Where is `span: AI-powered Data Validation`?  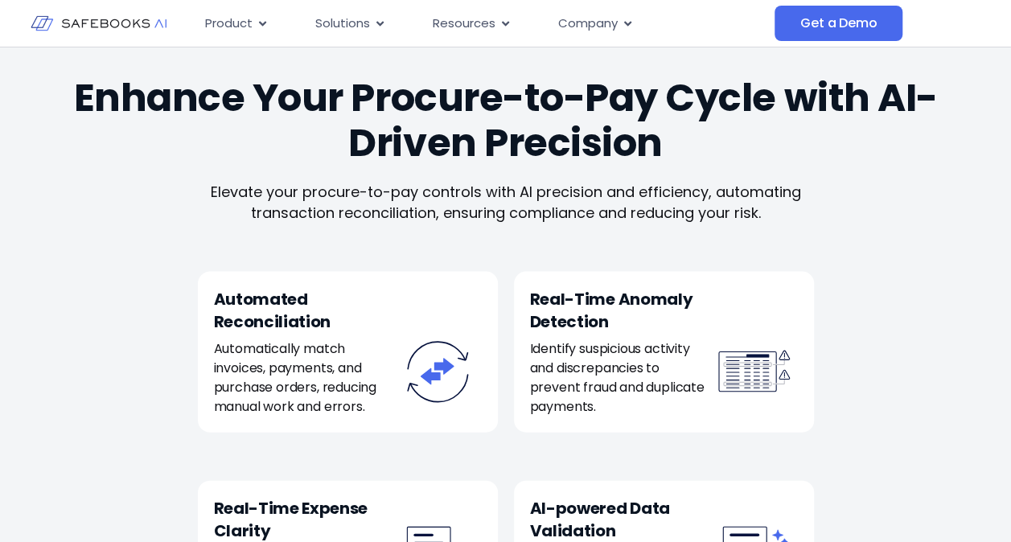
span: AI-powered Data Validation is located at coordinates (600, 519).